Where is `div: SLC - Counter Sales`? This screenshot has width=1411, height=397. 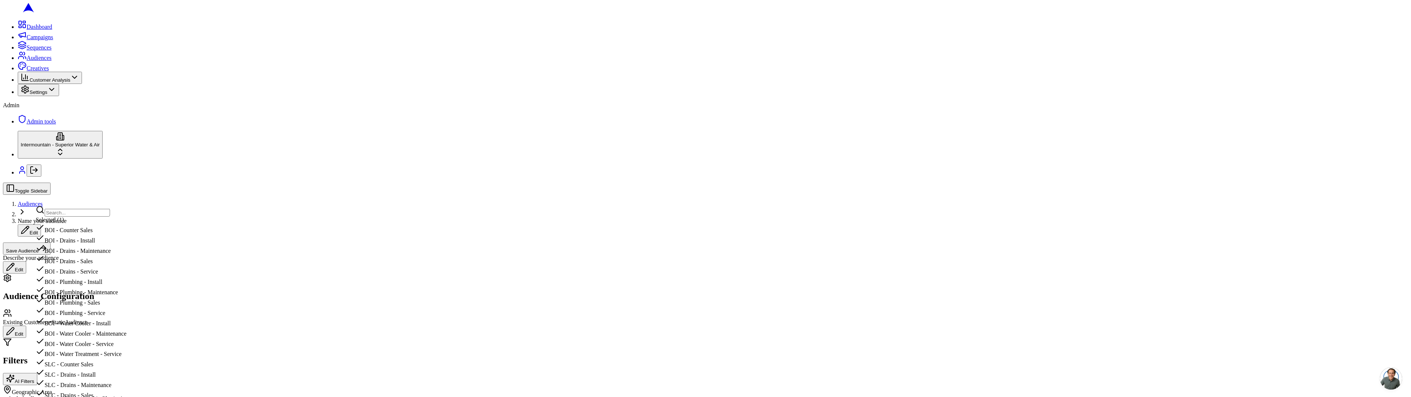 div: SLC - Counter Sales is located at coordinates (82, 363).